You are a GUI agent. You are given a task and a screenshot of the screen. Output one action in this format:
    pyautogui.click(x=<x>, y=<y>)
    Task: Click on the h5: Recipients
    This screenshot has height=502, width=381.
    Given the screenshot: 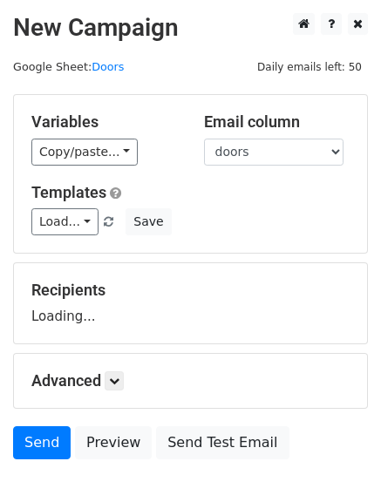 What is the action you would take?
    pyautogui.click(x=190, y=290)
    